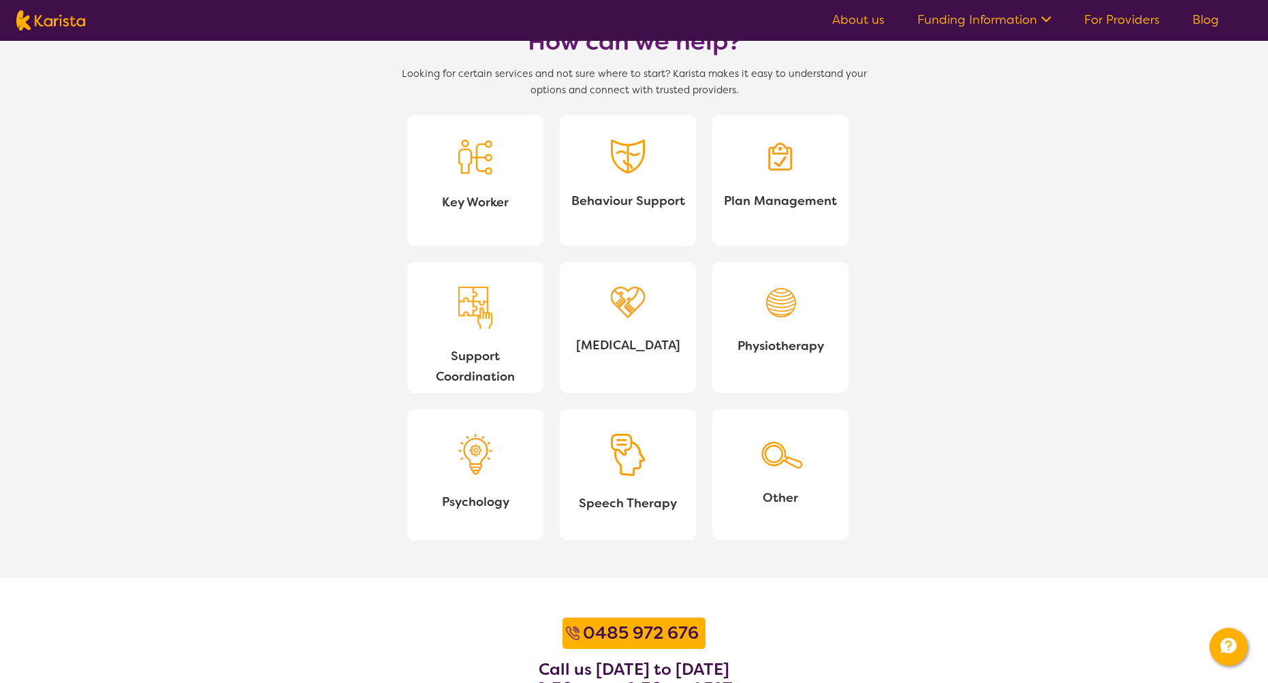 This screenshot has height=683, width=1268. Describe the element at coordinates (628, 201) in the screenshot. I see `span: Behaviour Support` at that location.